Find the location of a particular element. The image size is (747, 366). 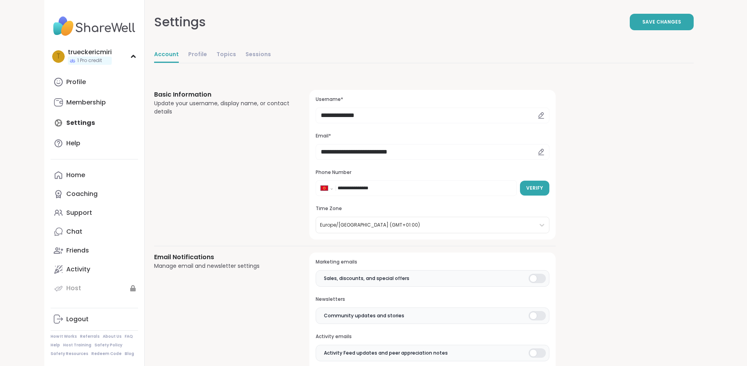

a: Activity is located at coordinates (94, 269).